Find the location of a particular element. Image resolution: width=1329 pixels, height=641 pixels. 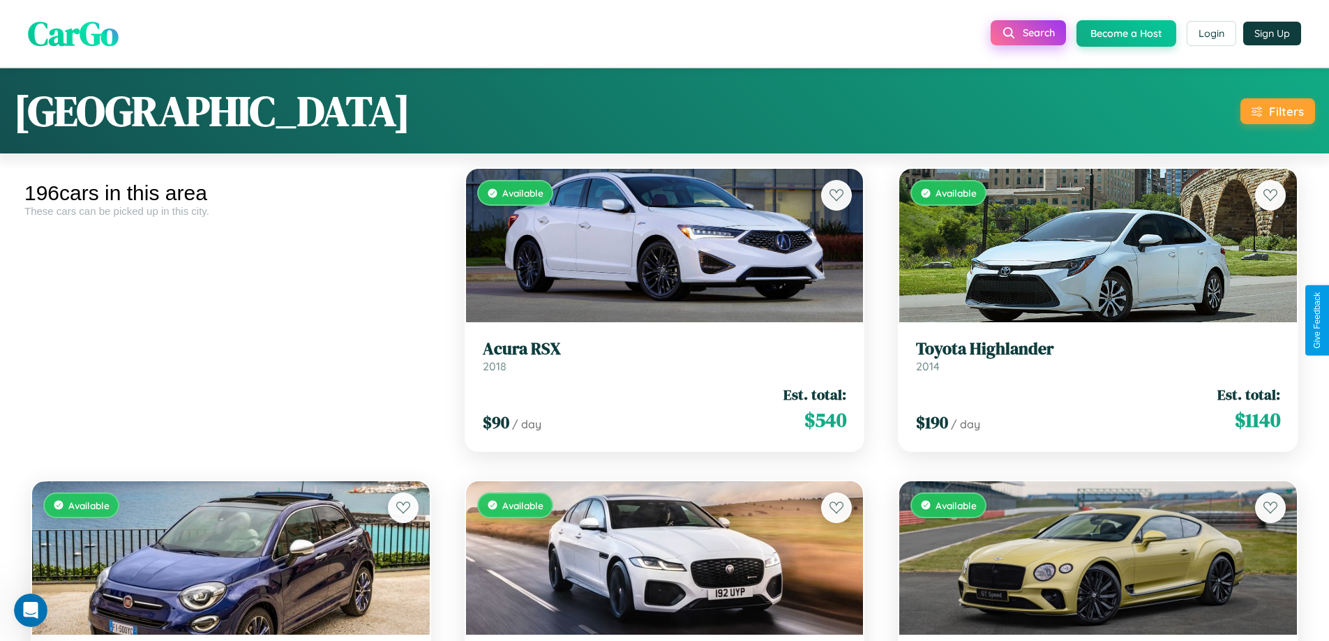

span: CarGo is located at coordinates (73, 33).